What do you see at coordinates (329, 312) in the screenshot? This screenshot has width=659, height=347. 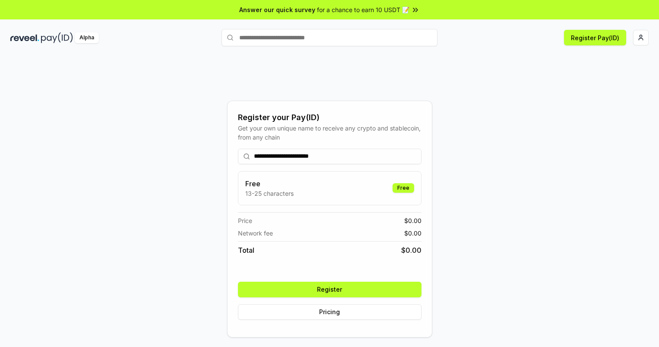 I see `button: Pricing` at bounding box center [329, 312].